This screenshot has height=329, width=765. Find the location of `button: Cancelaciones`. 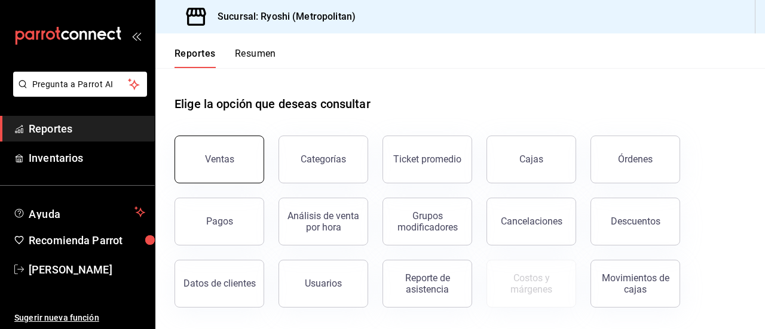

button: Cancelaciones is located at coordinates (531, 222).